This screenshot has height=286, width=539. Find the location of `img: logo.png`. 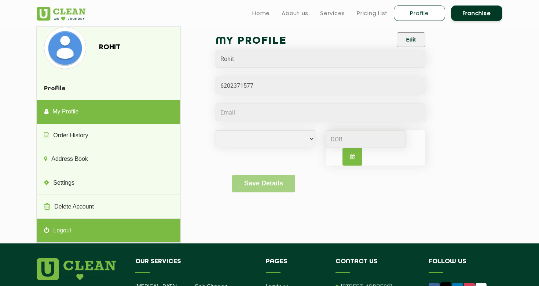

img: logo.png is located at coordinates (76, 269).